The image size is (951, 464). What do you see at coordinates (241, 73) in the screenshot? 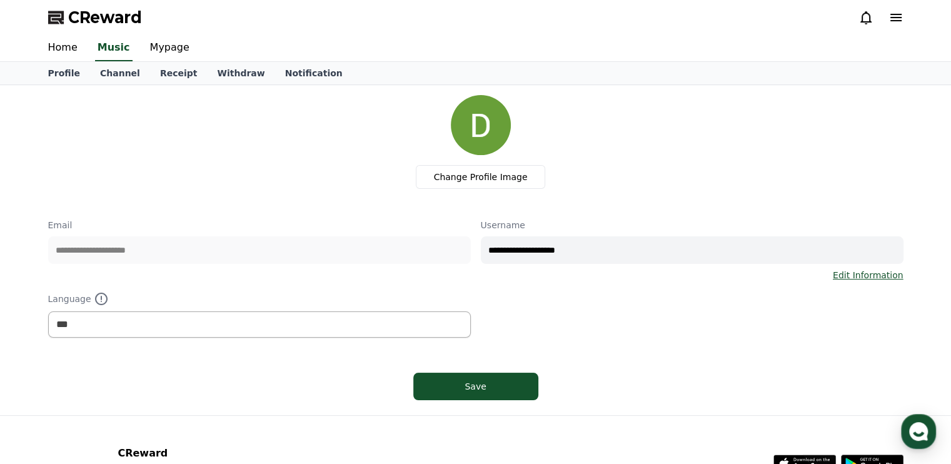
I see `a: Withdraw` at bounding box center [241, 73].